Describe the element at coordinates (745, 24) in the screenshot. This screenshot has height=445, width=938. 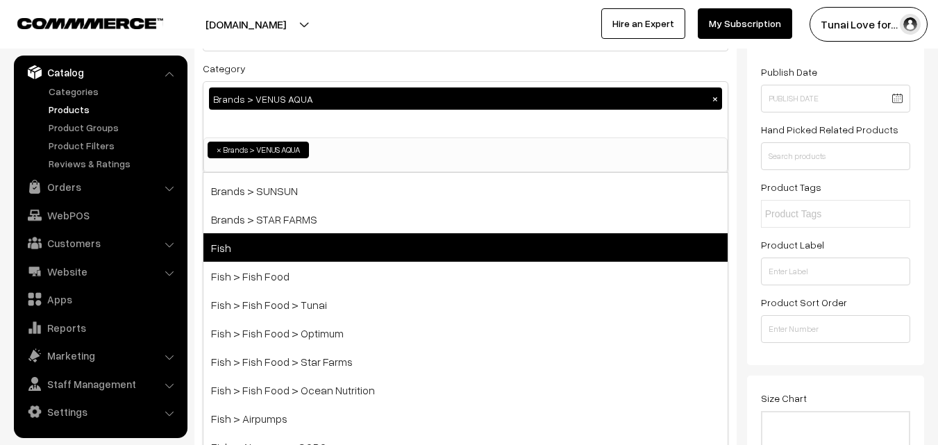
I see `a: My Subscription` at that location.